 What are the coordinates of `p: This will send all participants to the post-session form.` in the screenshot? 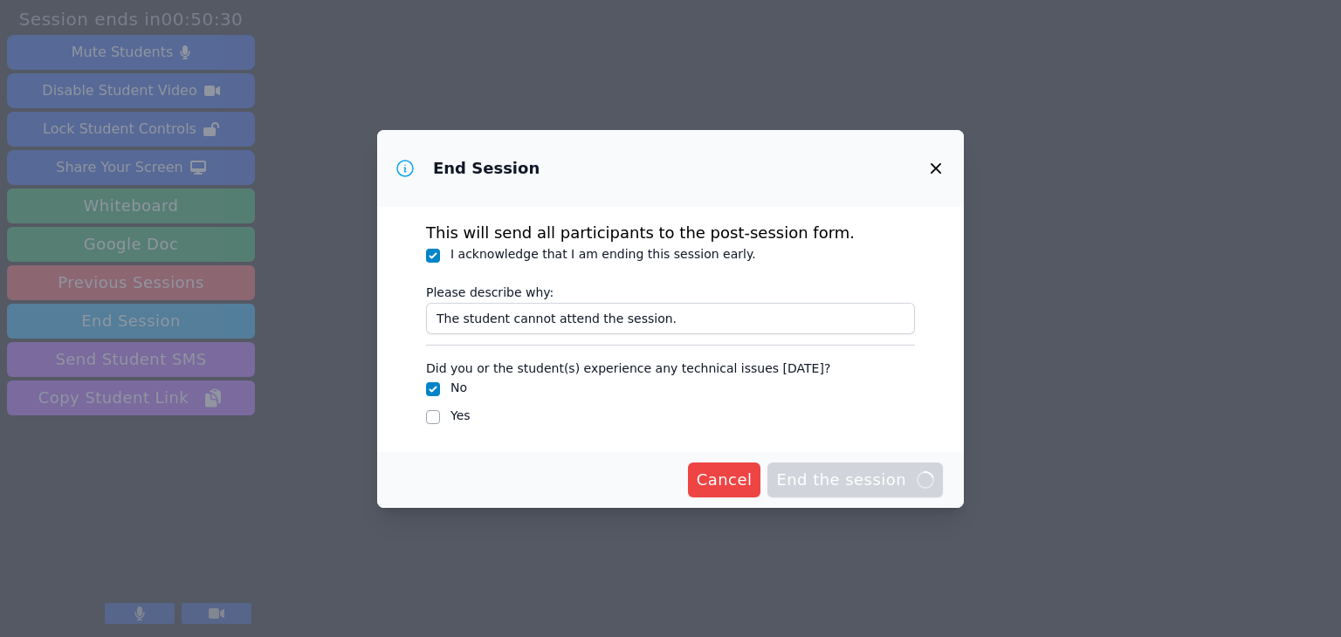 It's located at (671, 233).